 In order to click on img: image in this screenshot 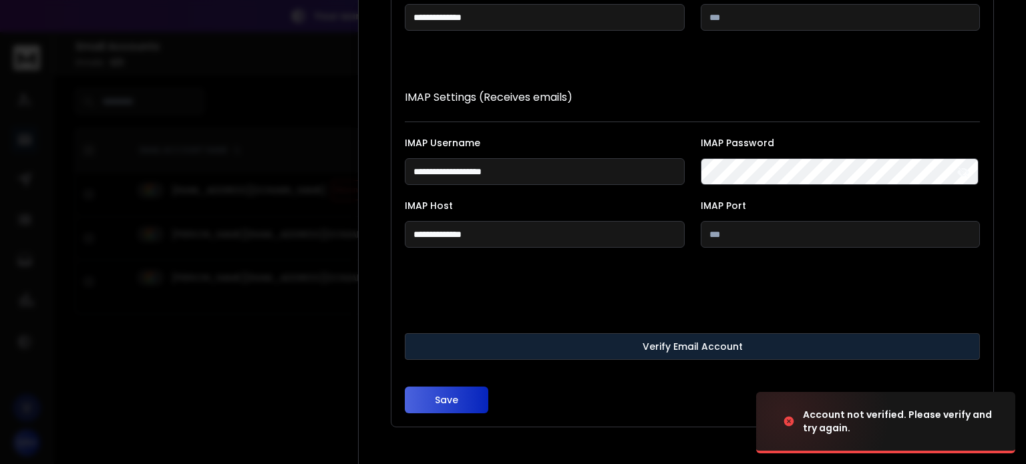, I will do `click(823, 421)`.